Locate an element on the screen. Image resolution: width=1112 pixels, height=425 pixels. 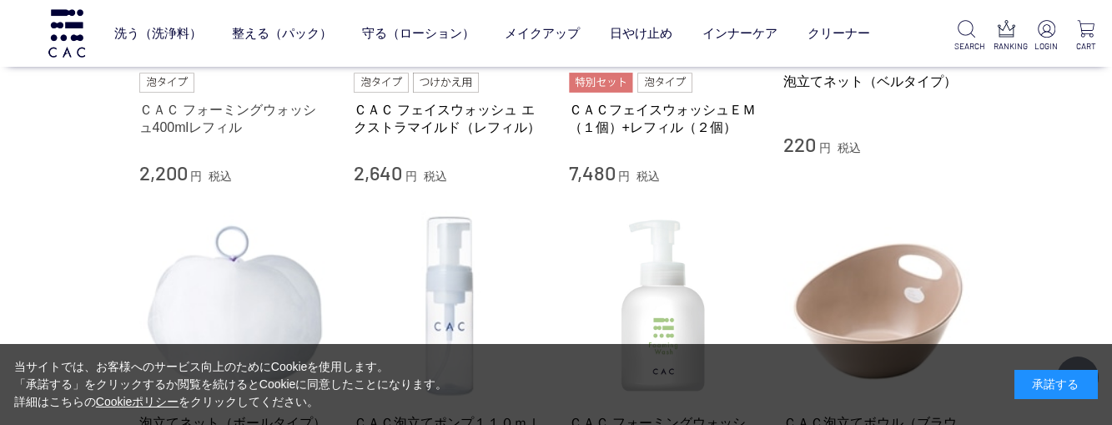
a: CART is located at coordinates (1087, 36).